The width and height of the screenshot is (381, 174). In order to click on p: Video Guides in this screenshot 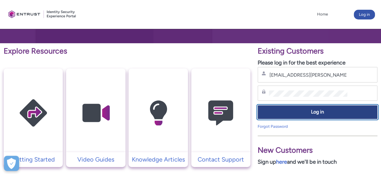, I will do `click(96, 159)`.